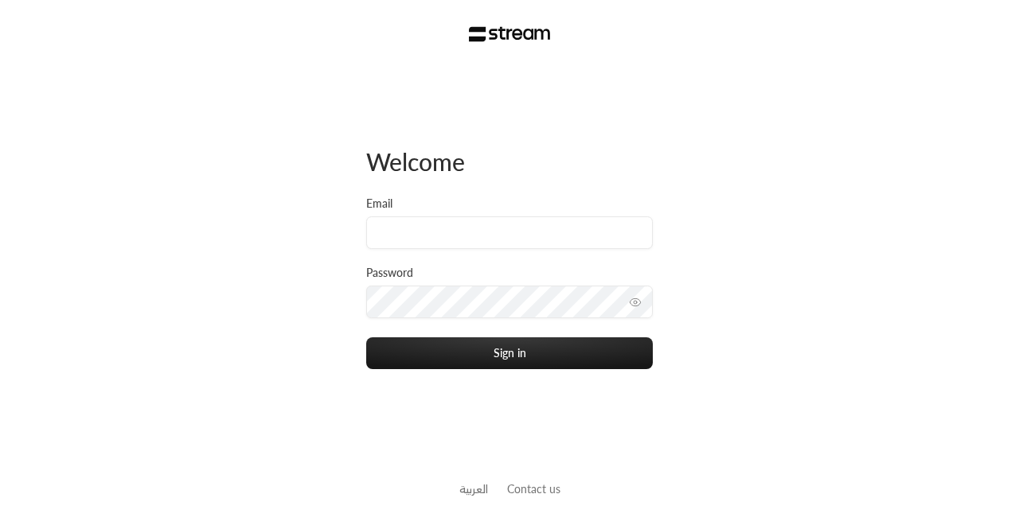 This screenshot has width=1019, height=529. Describe the element at coordinates (474, 489) in the screenshot. I see `a: العربية` at that location.